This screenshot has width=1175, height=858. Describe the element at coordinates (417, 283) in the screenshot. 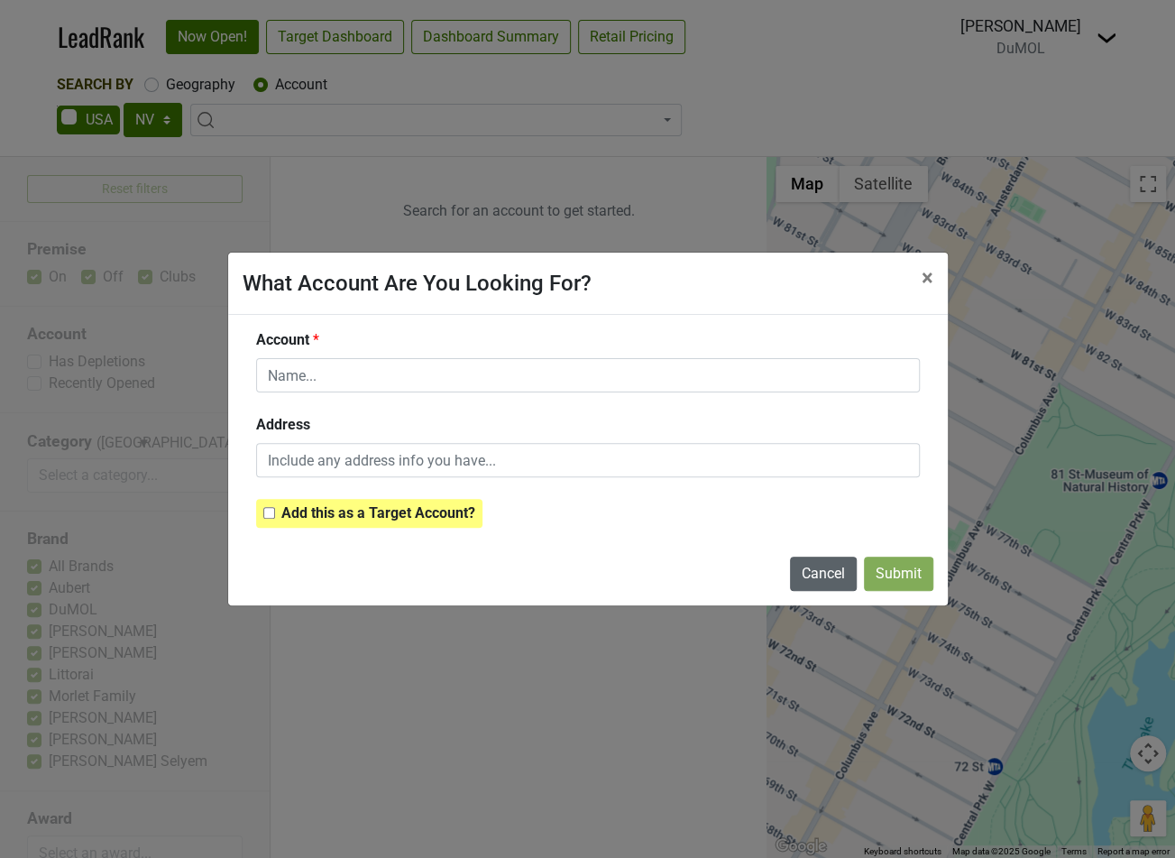

I see `div: What Account Are You Looking For?` at that location.